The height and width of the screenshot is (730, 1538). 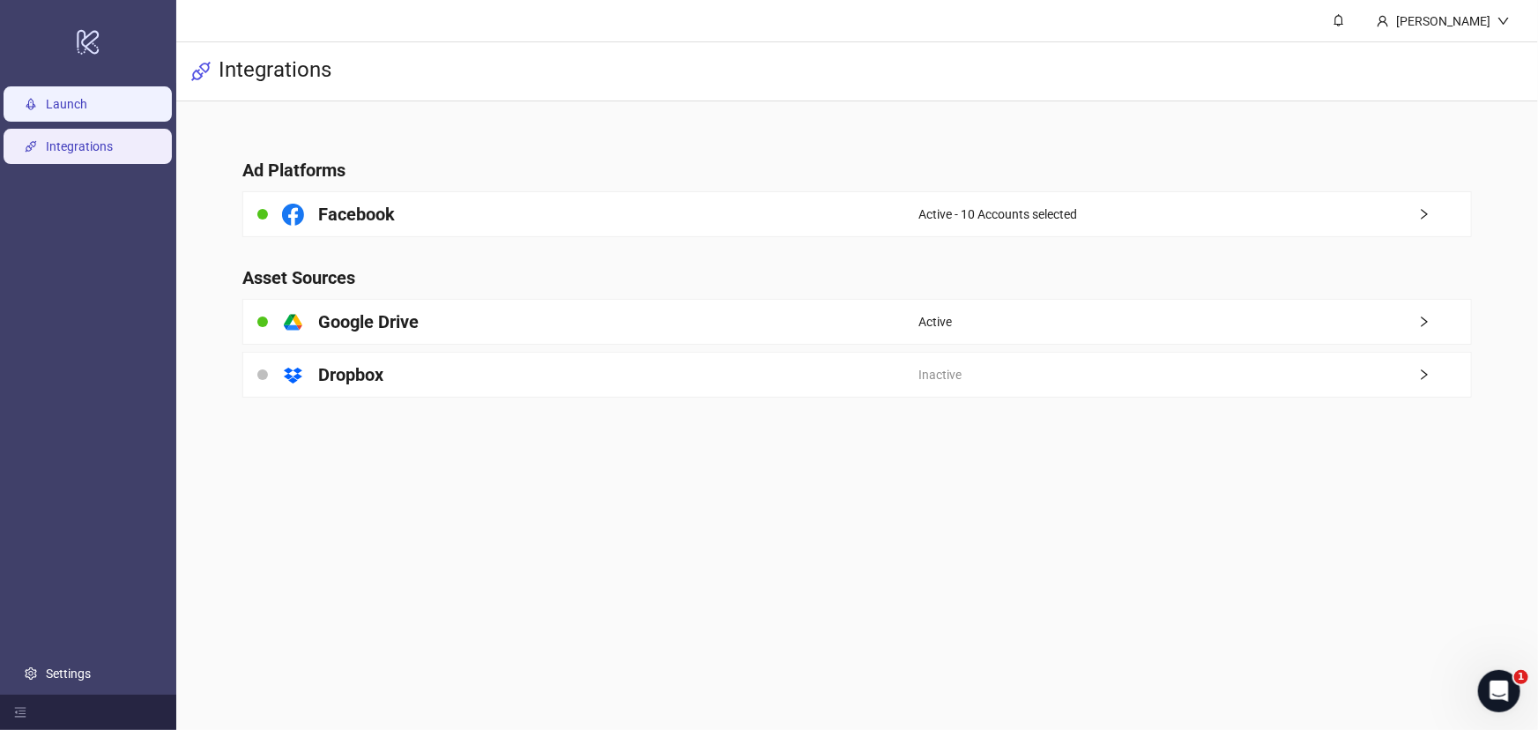 What do you see at coordinates (20, 712) in the screenshot?
I see `span: menu-fold` at bounding box center [20, 712].